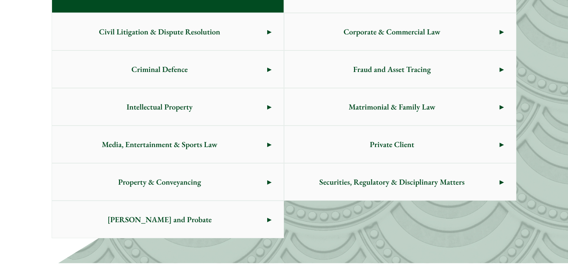 The width and height of the screenshot is (568, 275). Describe the element at coordinates (168, 107) in the screenshot. I see `a: Intellectual Property` at that location.